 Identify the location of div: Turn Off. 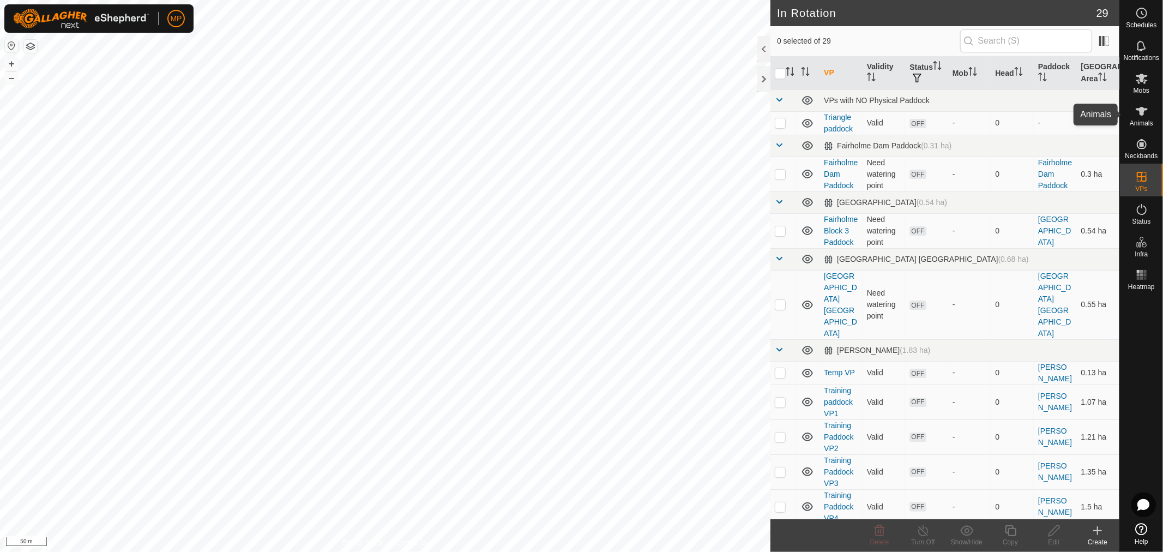
(923, 542).